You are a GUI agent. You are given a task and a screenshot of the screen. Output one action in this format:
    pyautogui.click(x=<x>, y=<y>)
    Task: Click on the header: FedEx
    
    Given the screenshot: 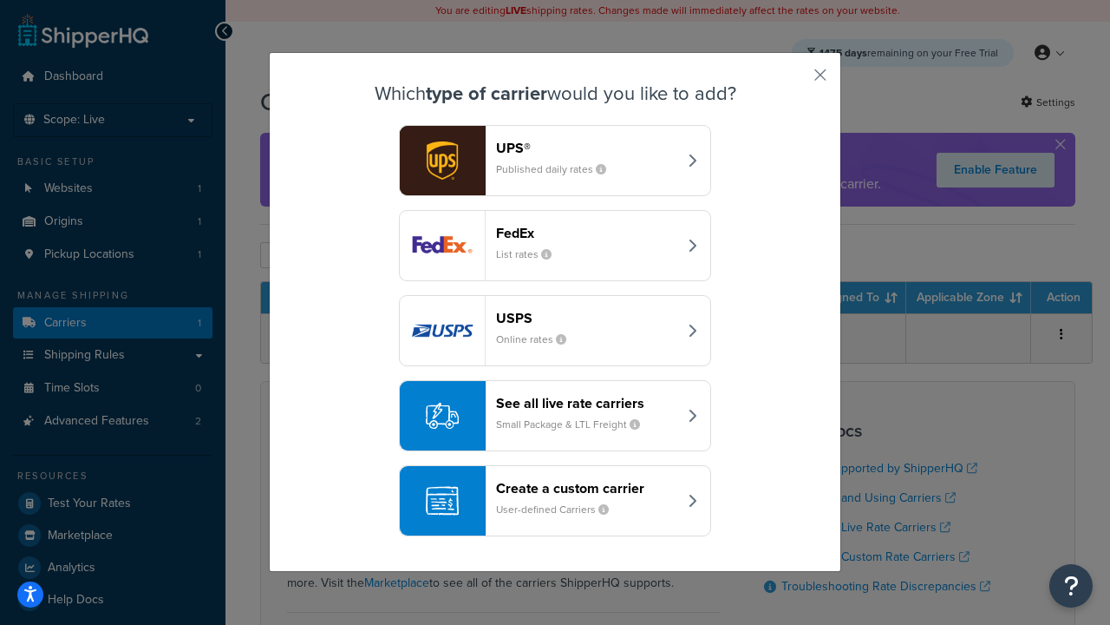 What is the action you would take?
    pyautogui.click(x=586, y=232)
    